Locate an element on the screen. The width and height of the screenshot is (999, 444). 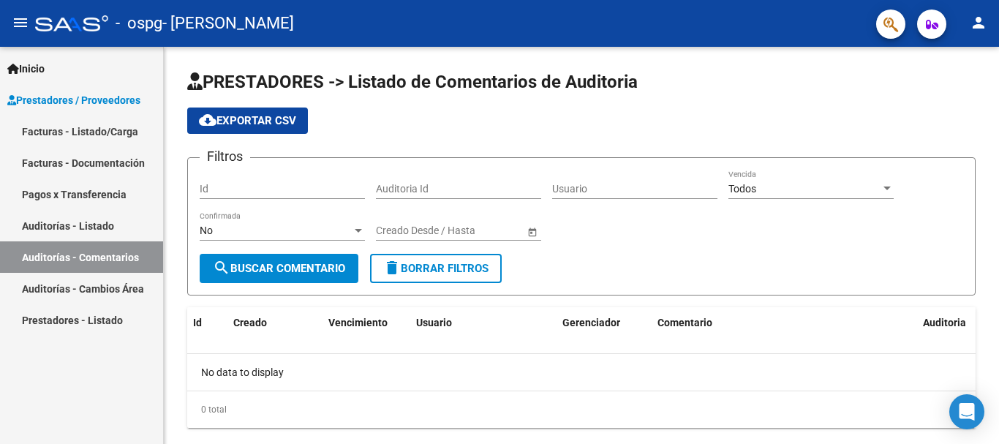
h3: Filtros is located at coordinates (225, 157).